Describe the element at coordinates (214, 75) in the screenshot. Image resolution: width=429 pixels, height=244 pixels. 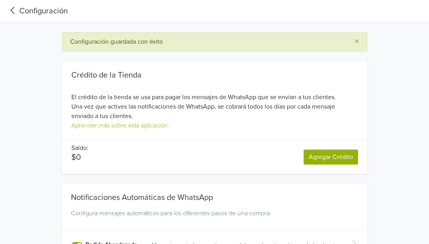
I see `div: Crédito de la Tienda` at that location.